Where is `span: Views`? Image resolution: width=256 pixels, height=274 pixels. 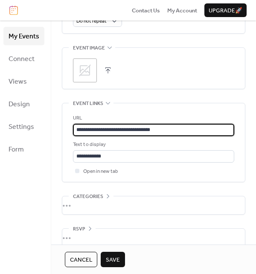 span: Views is located at coordinates (17, 81).